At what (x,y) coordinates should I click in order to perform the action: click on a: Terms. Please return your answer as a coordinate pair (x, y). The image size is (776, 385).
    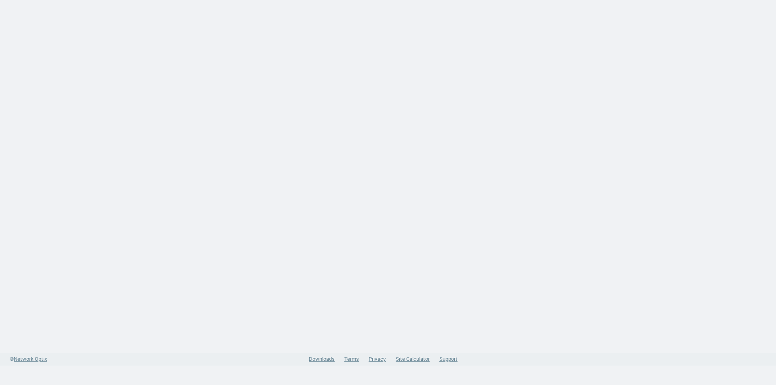
    Looking at the image, I should click on (352, 359).